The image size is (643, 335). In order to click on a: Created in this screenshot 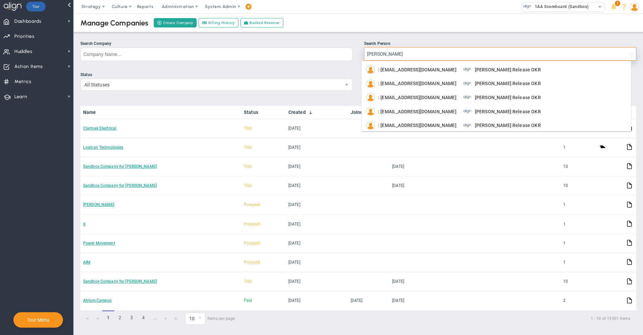, I will do `click(316, 112)`.